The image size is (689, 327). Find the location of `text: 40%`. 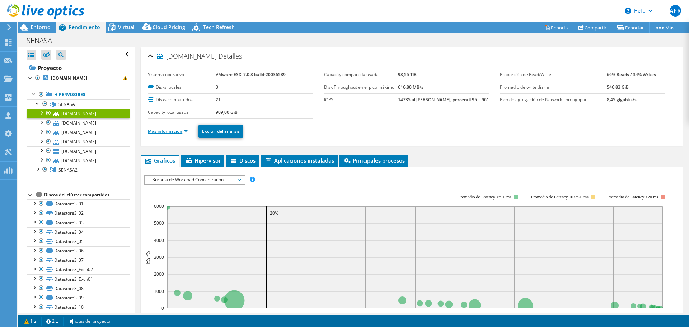

text: 40% is located at coordinates (365, 315).